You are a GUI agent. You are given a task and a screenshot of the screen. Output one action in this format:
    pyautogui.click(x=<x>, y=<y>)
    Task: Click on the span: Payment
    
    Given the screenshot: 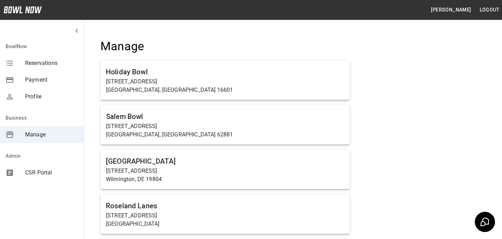 What is the action you would take?
    pyautogui.click(x=52, y=80)
    